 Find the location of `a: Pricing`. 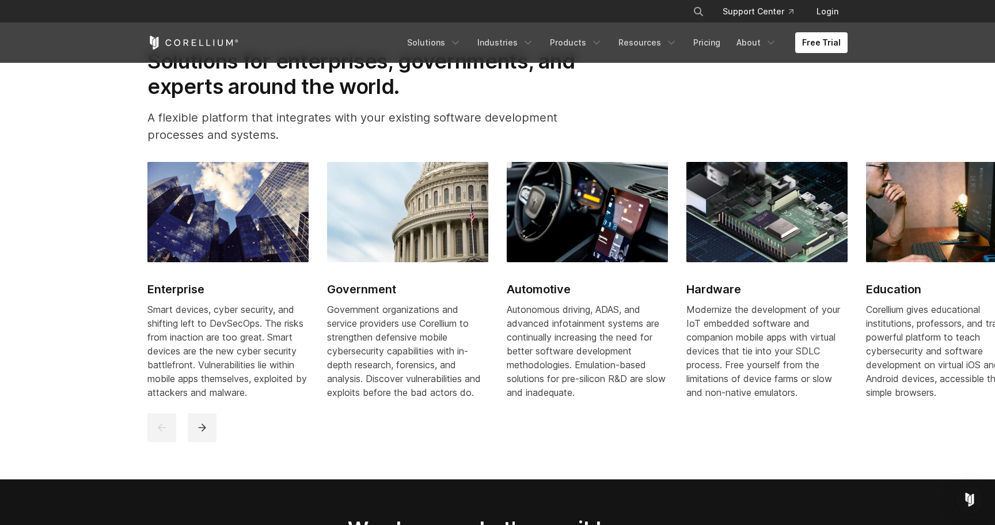

a: Pricing is located at coordinates (707, 43).